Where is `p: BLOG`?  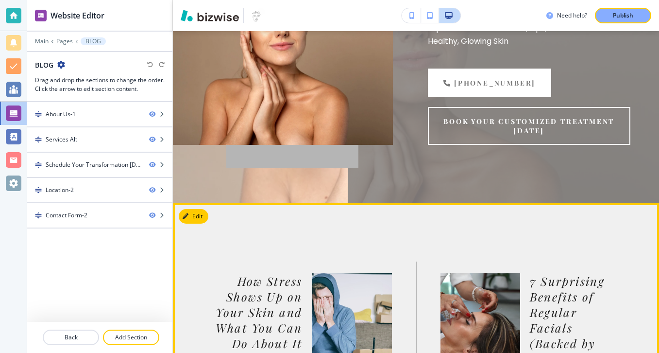 p: BLOG is located at coordinates (93, 41).